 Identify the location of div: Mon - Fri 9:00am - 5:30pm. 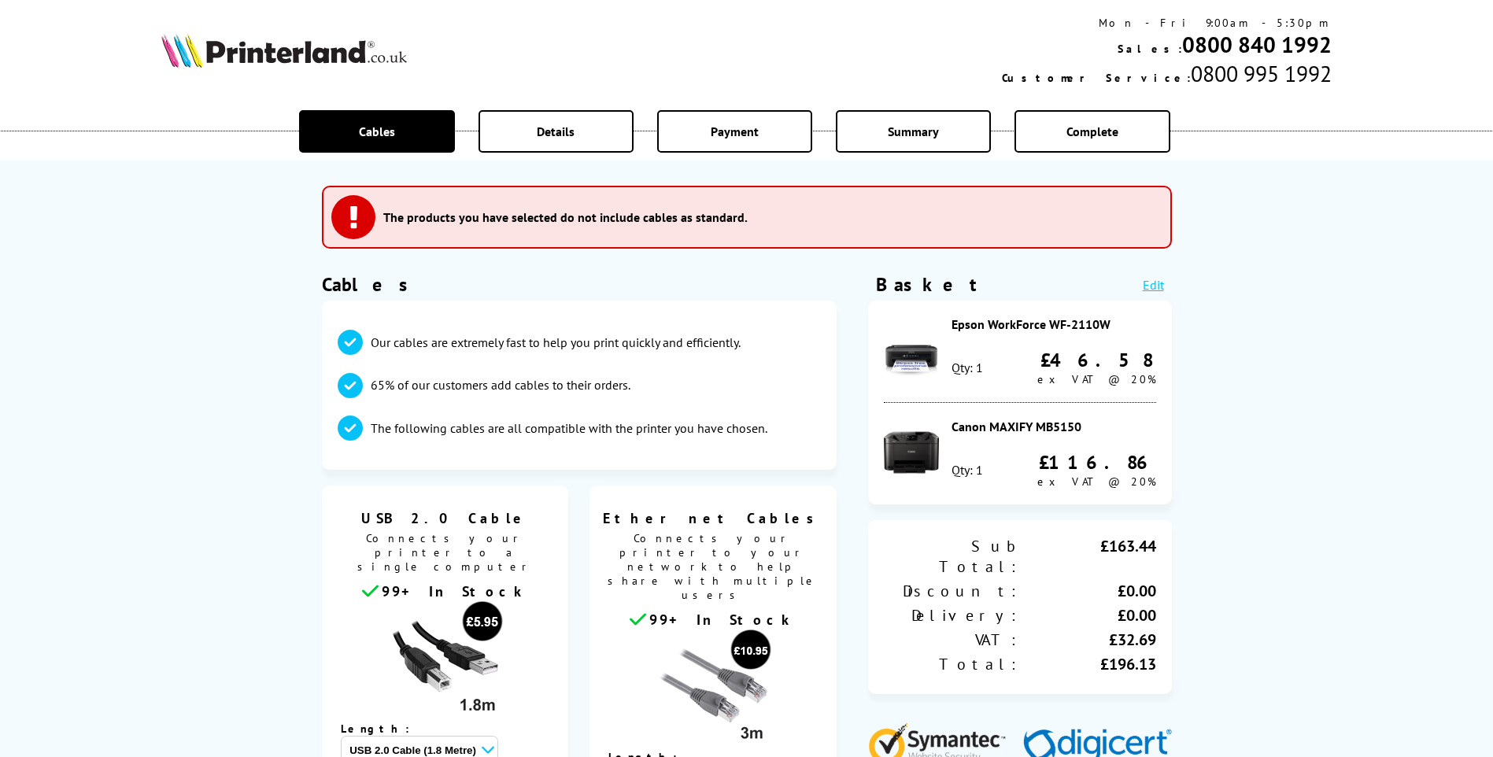
(1166, 23).